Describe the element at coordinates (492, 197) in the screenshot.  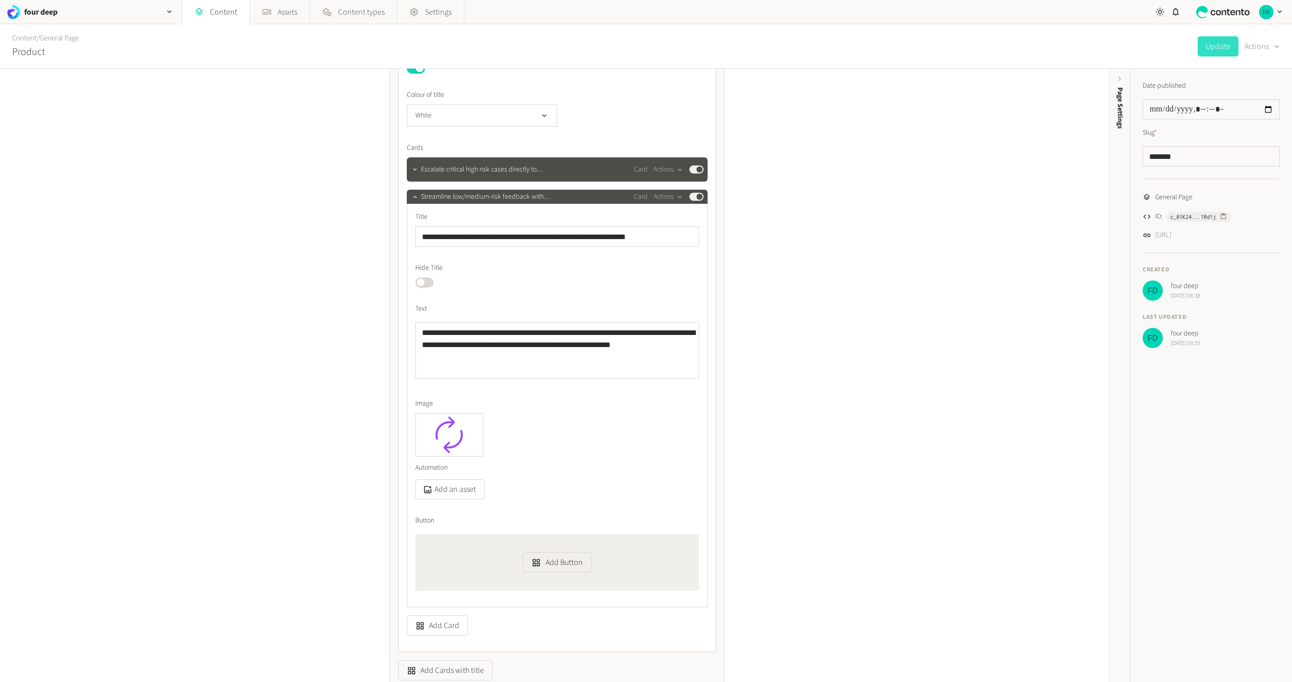
I see `span: Streamline low/medium-risk feedback with automated job resch…` at that location.